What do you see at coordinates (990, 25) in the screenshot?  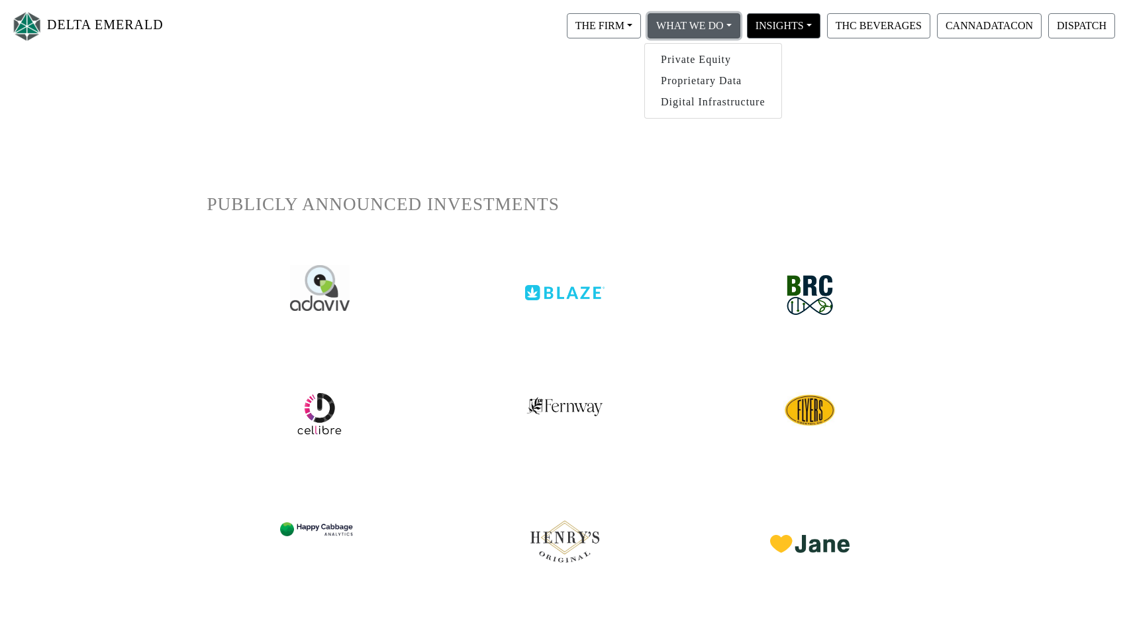 I see `a: CANNADATACON` at bounding box center [990, 25].